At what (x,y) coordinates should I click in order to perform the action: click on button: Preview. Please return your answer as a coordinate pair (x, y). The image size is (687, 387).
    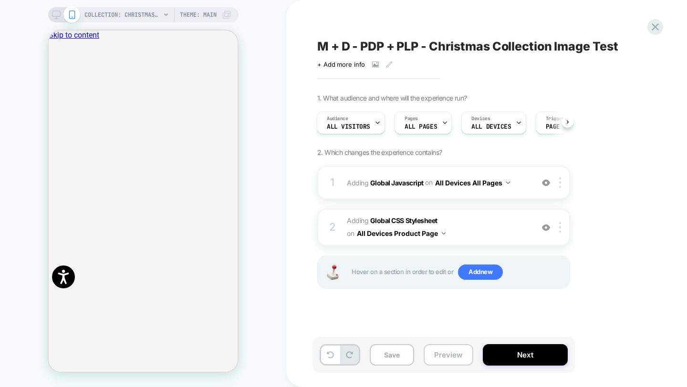
    Looking at the image, I should click on (448, 355).